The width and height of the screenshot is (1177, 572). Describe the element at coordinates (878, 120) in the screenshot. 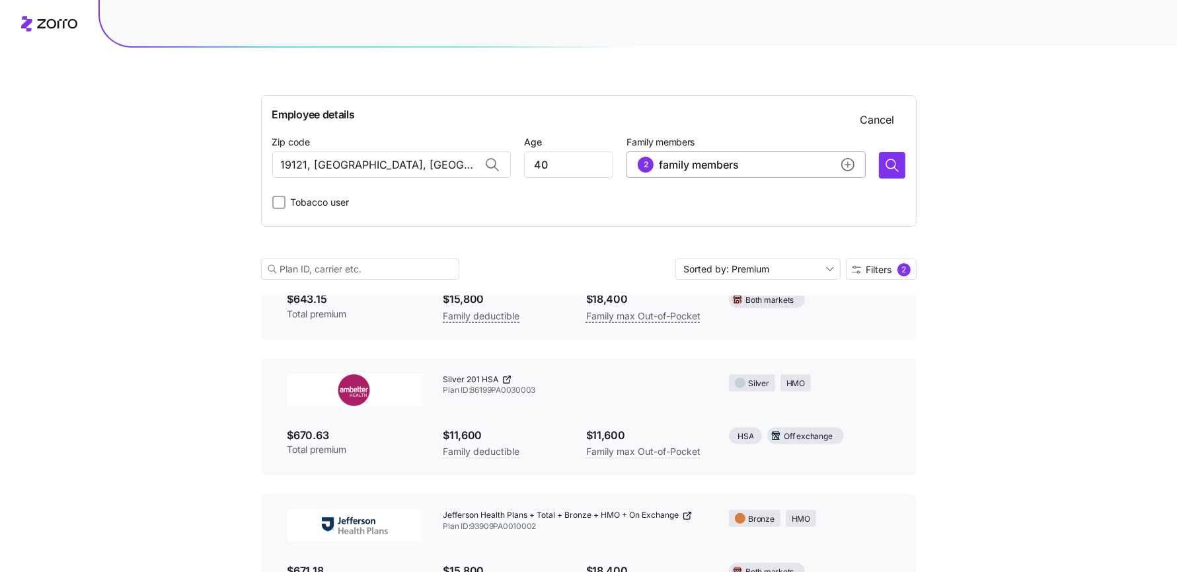

I see `button: Cancel` at that location.